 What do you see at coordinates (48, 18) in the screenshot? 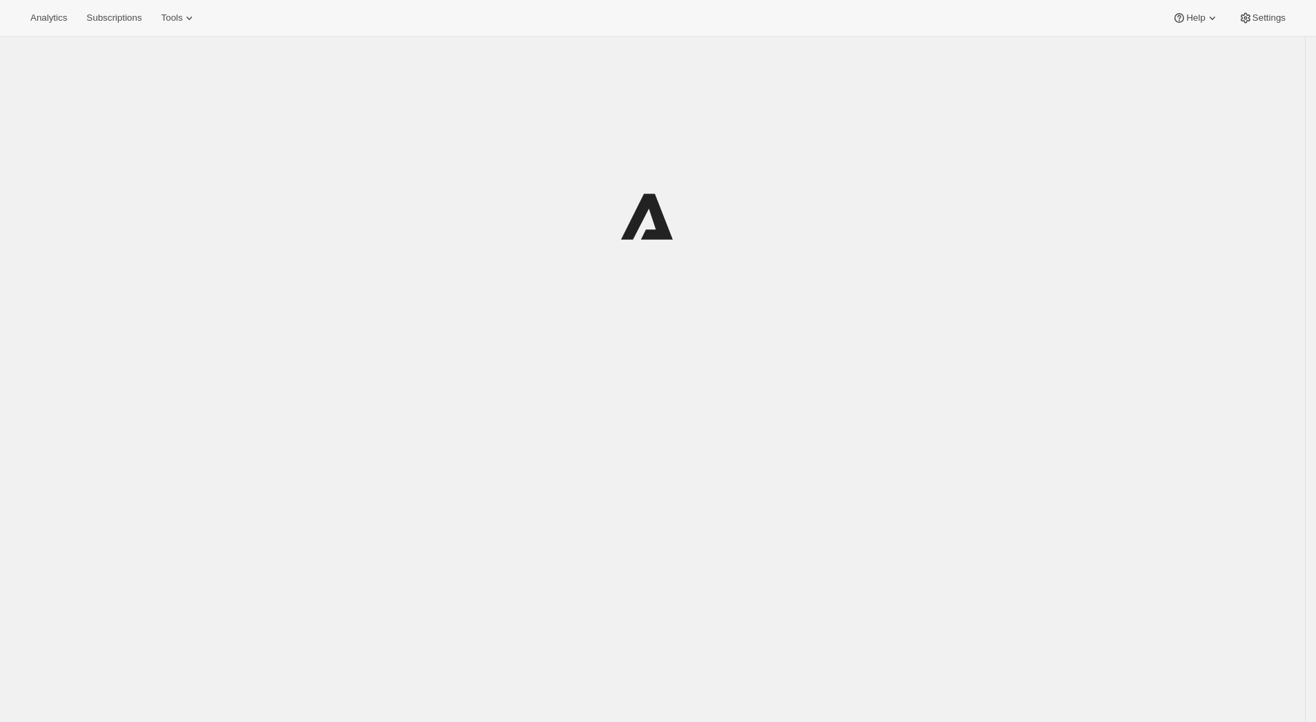
I see `span: Analytics` at bounding box center [48, 18].